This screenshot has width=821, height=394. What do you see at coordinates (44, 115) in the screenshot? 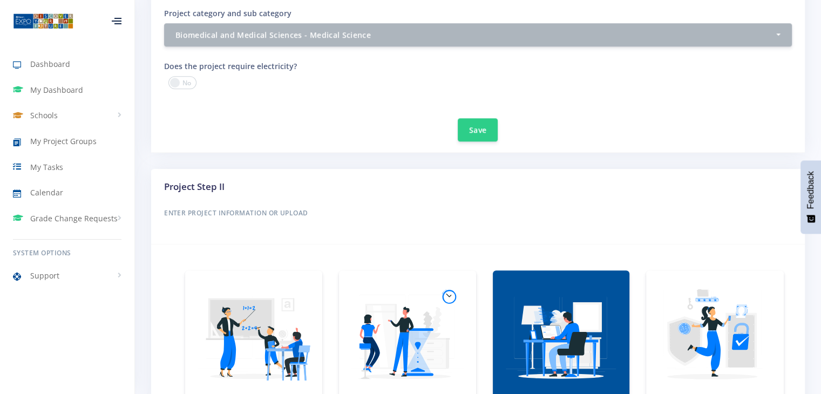
I see `span: Schools` at bounding box center [44, 115].